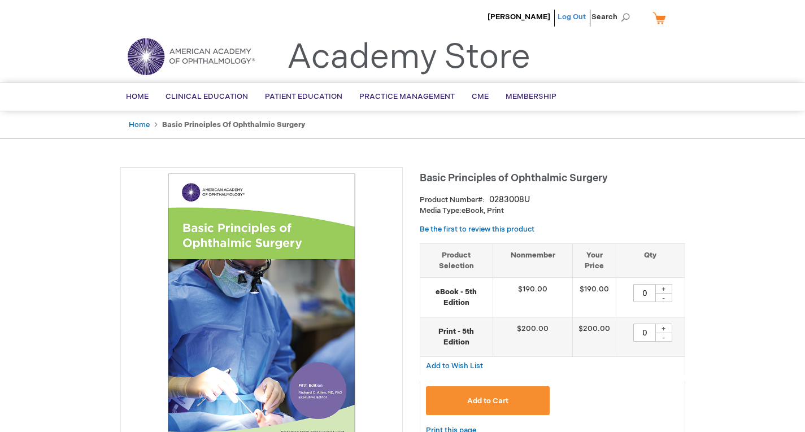  I want to click on span: Patient Education, so click(303, 97).